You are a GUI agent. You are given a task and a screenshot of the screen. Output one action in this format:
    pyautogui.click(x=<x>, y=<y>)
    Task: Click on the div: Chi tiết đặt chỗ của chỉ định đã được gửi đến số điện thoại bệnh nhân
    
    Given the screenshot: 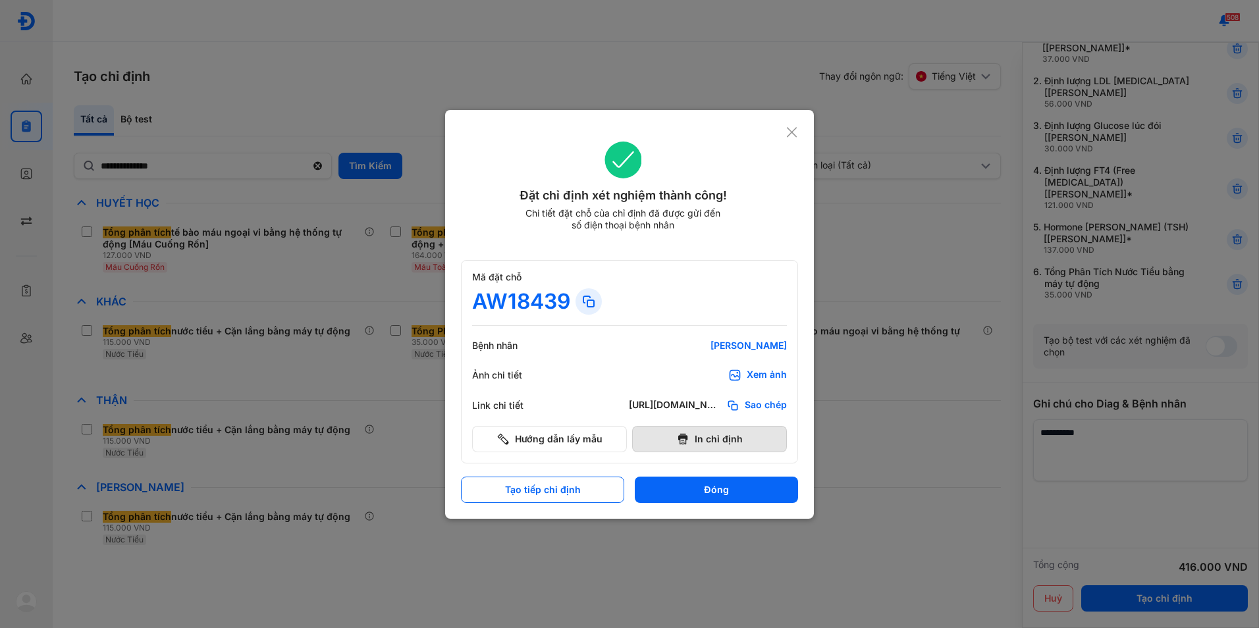 What is the action you would take?
    pyautogui.click(x=623, y=219)
    